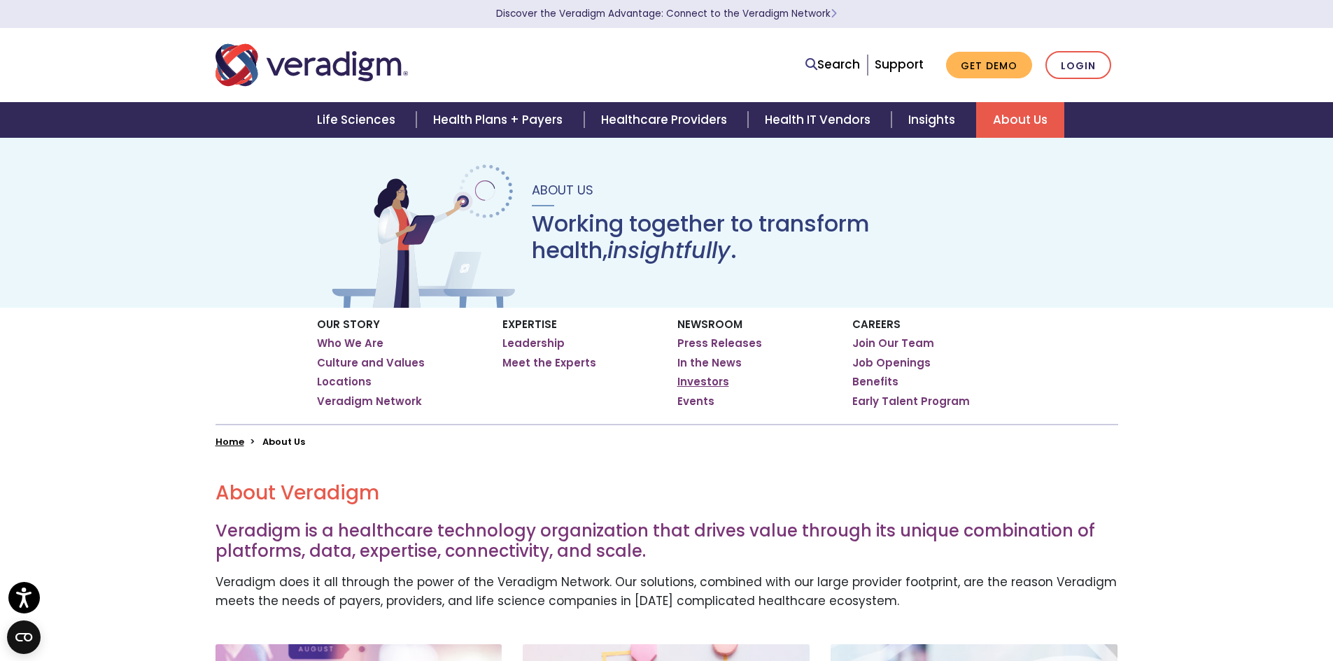 The height and width of the screenshot is (661, 1333). What do you see at coordinates (899, 64) in the screenshot?
I see `a: Support` at bounding box center [899, 64].